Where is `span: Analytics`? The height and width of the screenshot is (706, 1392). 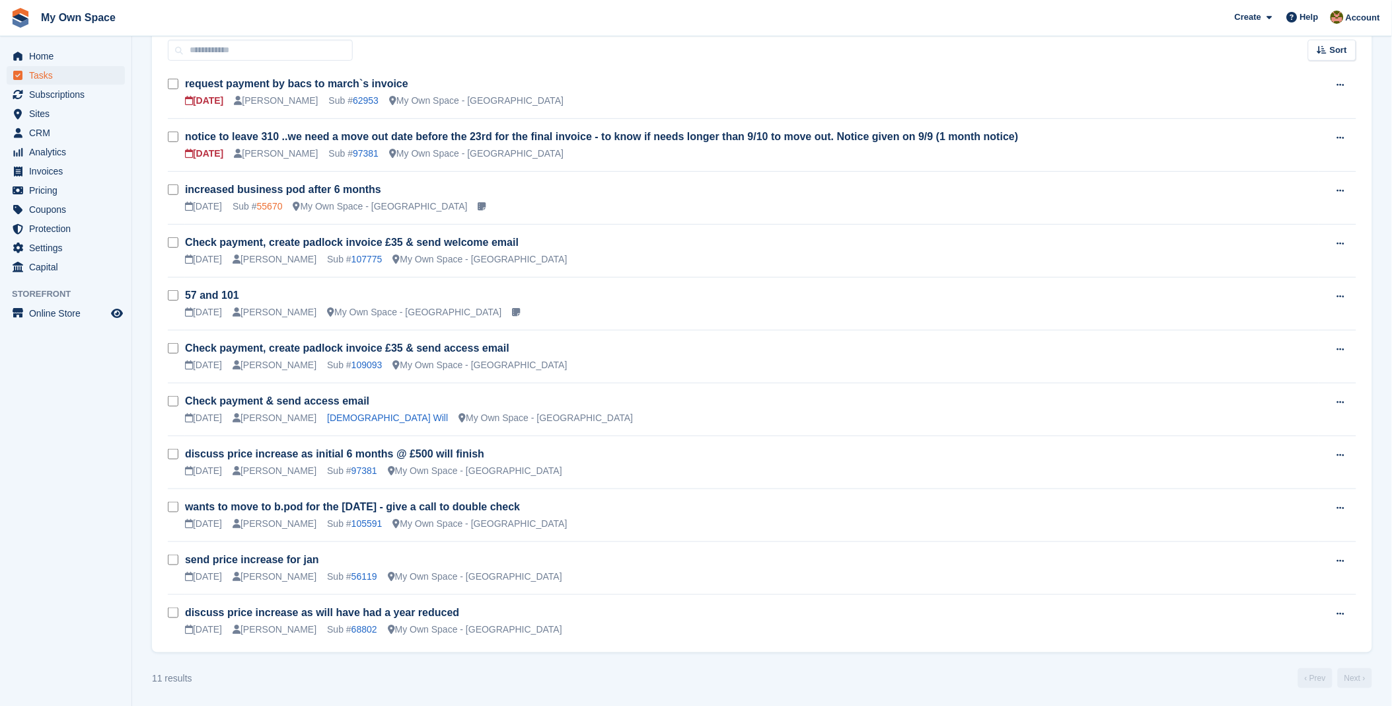
span: Analytics is located at coordinates (69, 152).